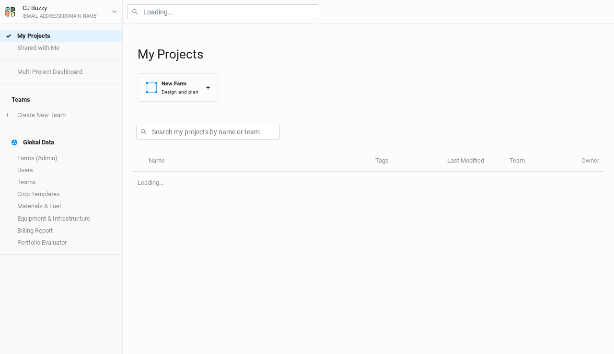  What do you see at coordinates (224, 12) in the screenshot?
I see `input: Loading...` at bounding box center [224, 12].